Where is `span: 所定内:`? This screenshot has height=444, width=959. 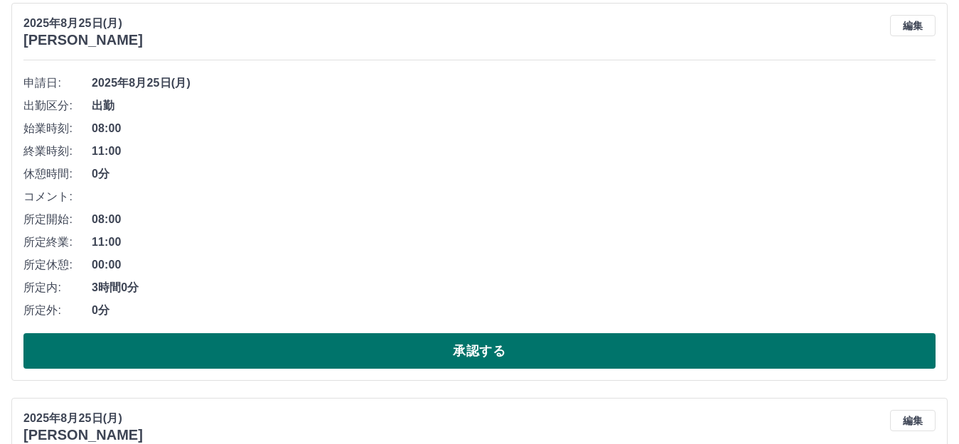 span: 所定内: is located at coordinates (58, 288).